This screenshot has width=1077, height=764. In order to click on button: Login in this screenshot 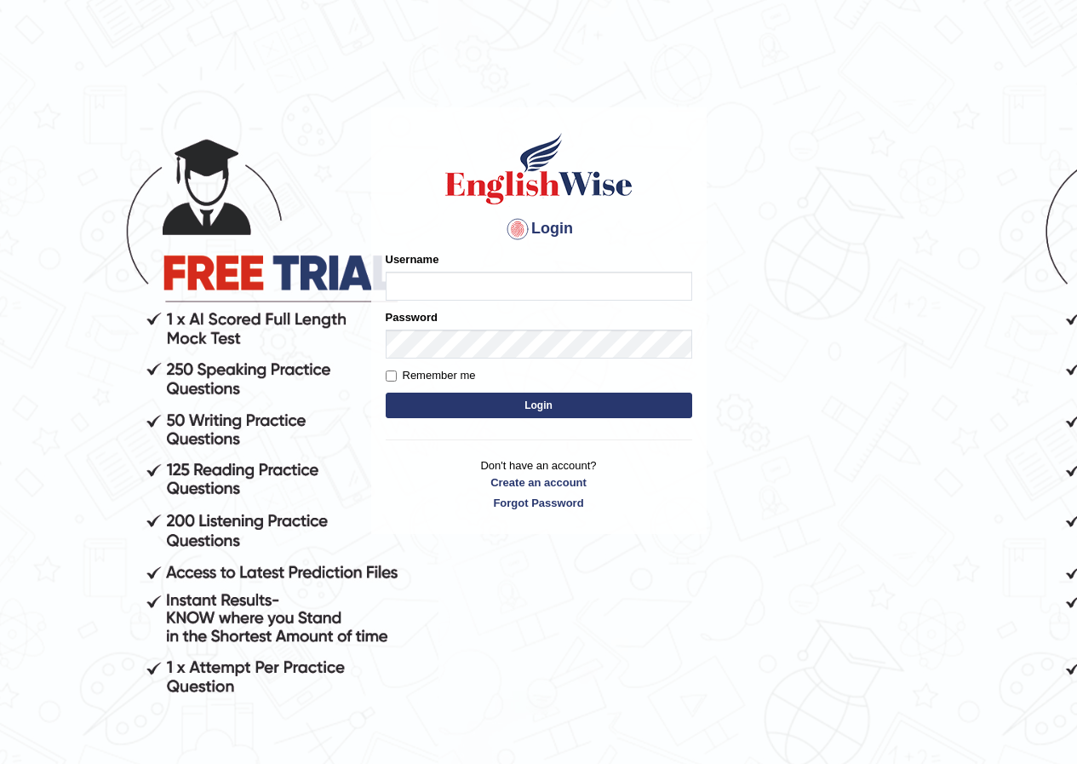, I will do `click(539, 405)`.